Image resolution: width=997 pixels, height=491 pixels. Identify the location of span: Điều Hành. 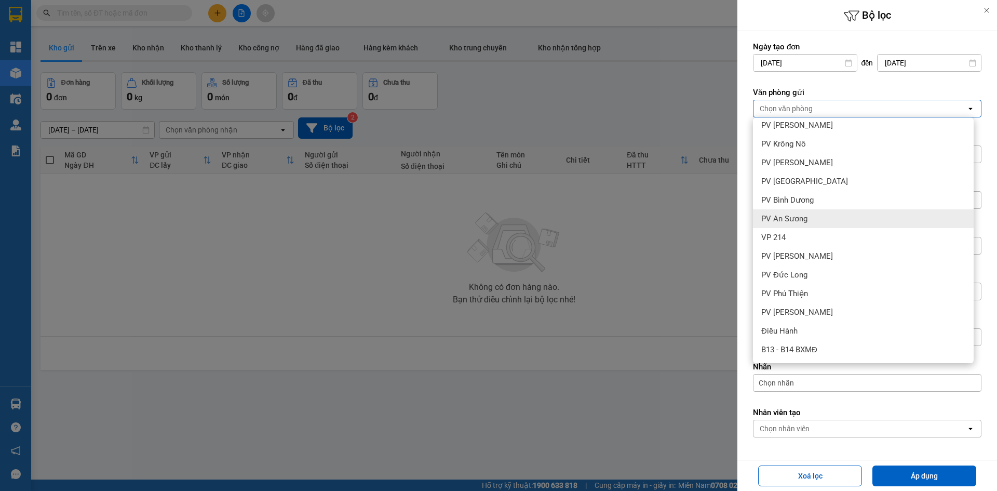
(780, 331).